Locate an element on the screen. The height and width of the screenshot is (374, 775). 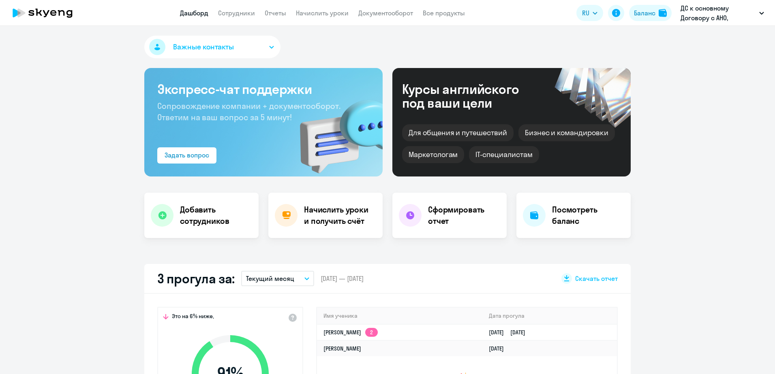
a: Начислить уроки is located at coordinates (322, 13).